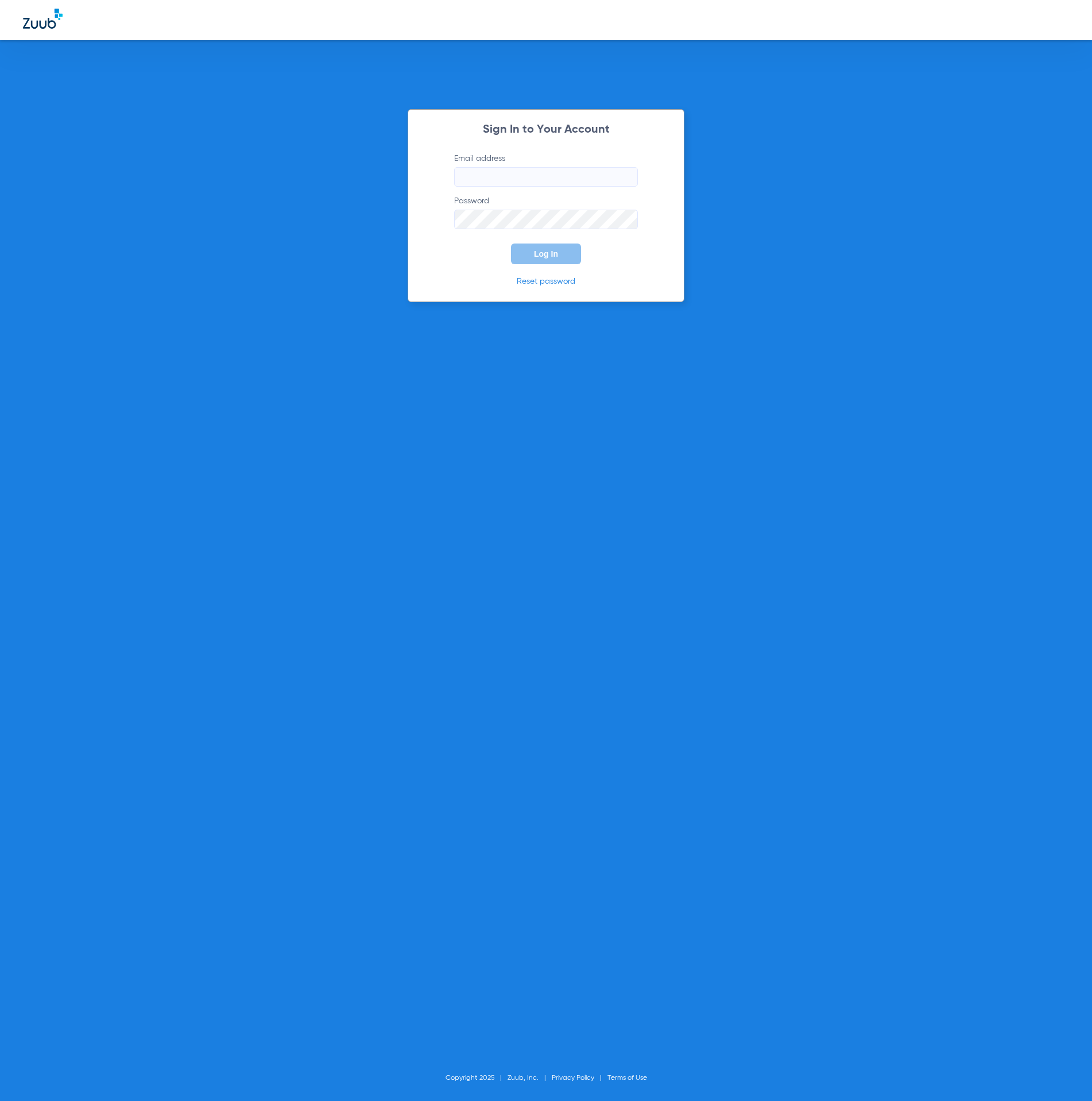  Describe the element at coordinates (546, 170) in the screenshot. I see `label: Email address` at that location.